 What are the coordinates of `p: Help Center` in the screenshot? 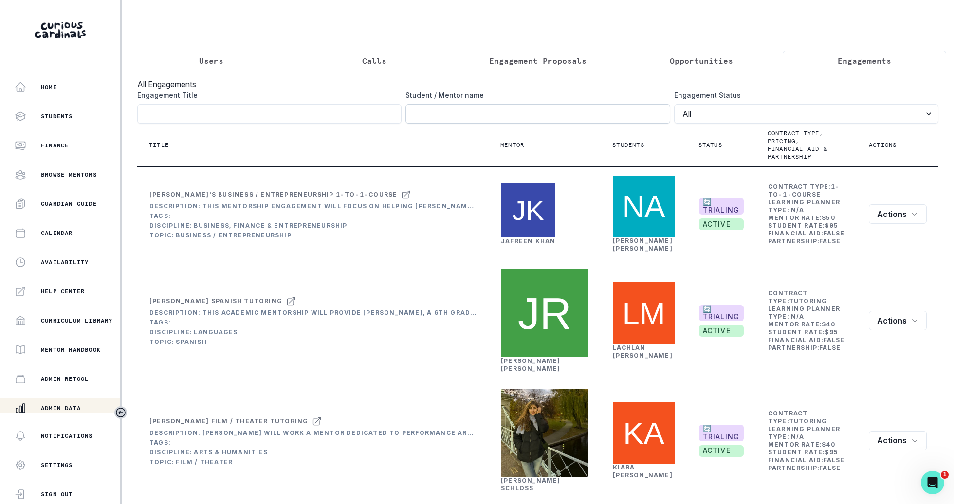 It's located at (63, 292).